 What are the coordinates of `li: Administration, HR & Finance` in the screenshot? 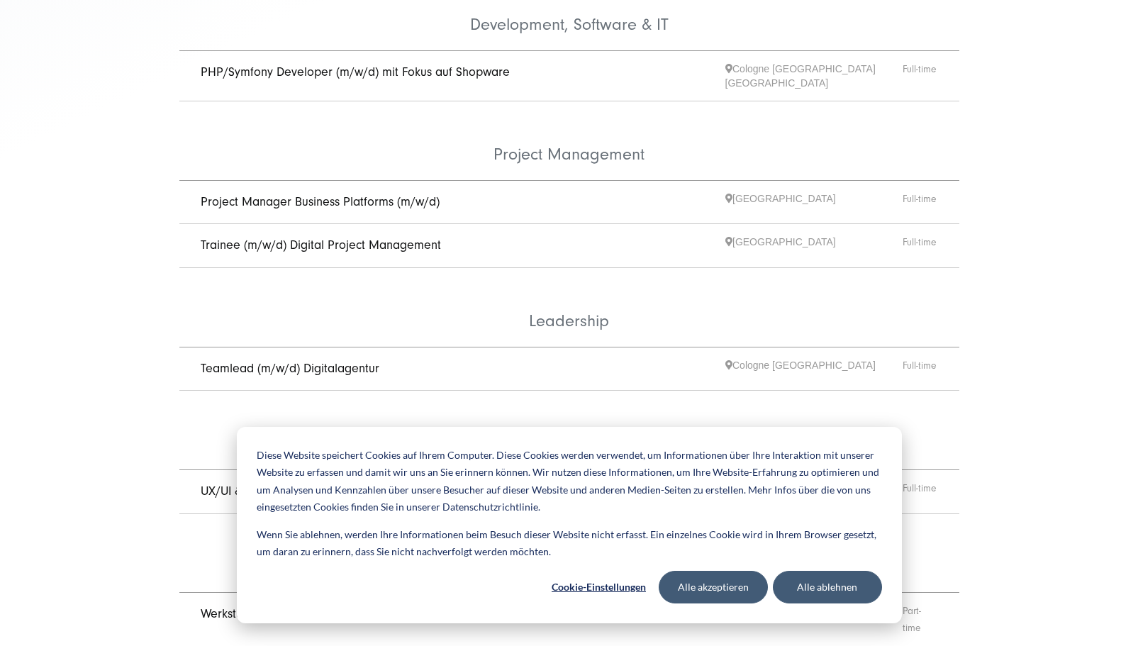 It's located at (569, 554).